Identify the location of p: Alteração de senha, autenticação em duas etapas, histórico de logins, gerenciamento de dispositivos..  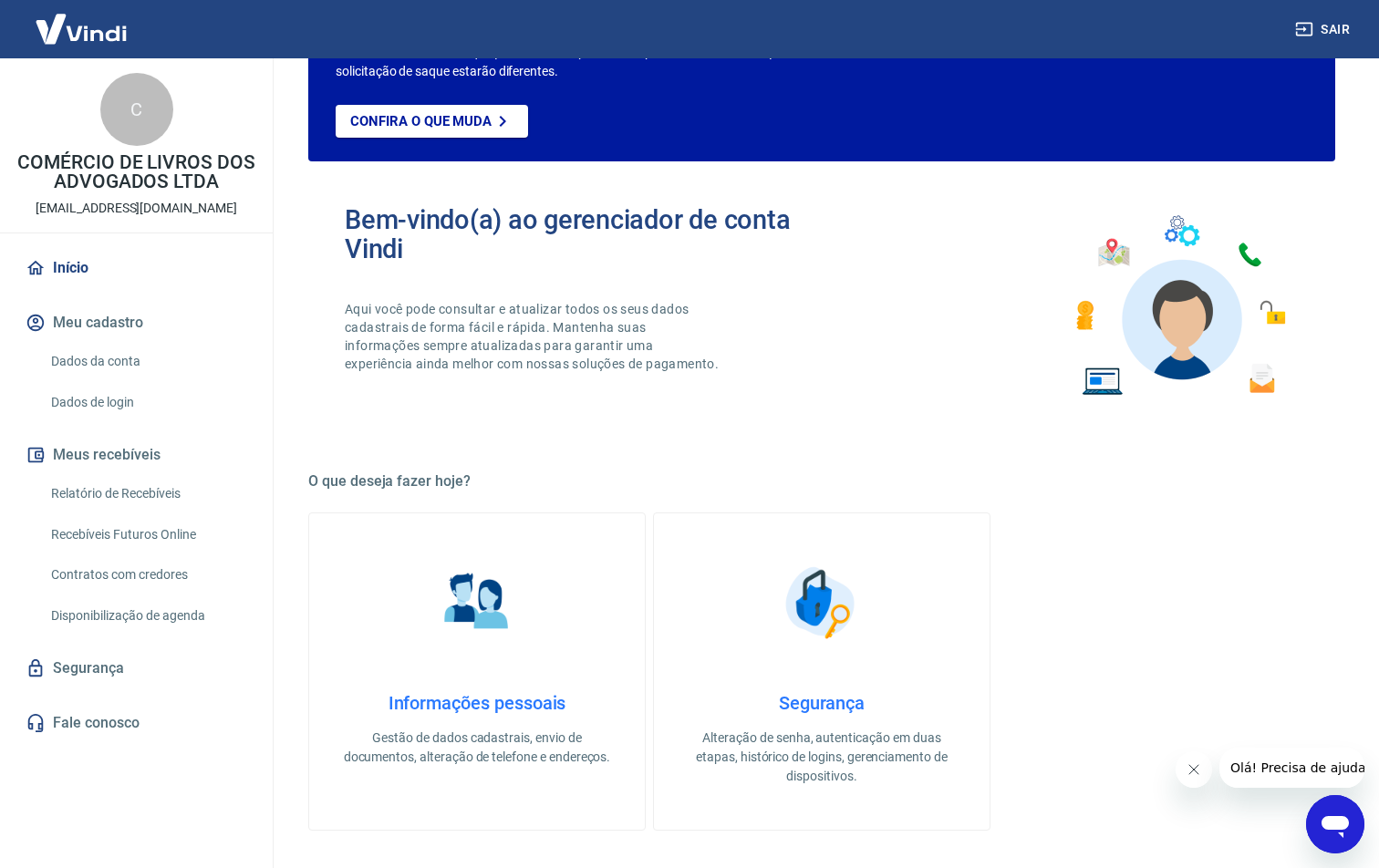
(822, 757).